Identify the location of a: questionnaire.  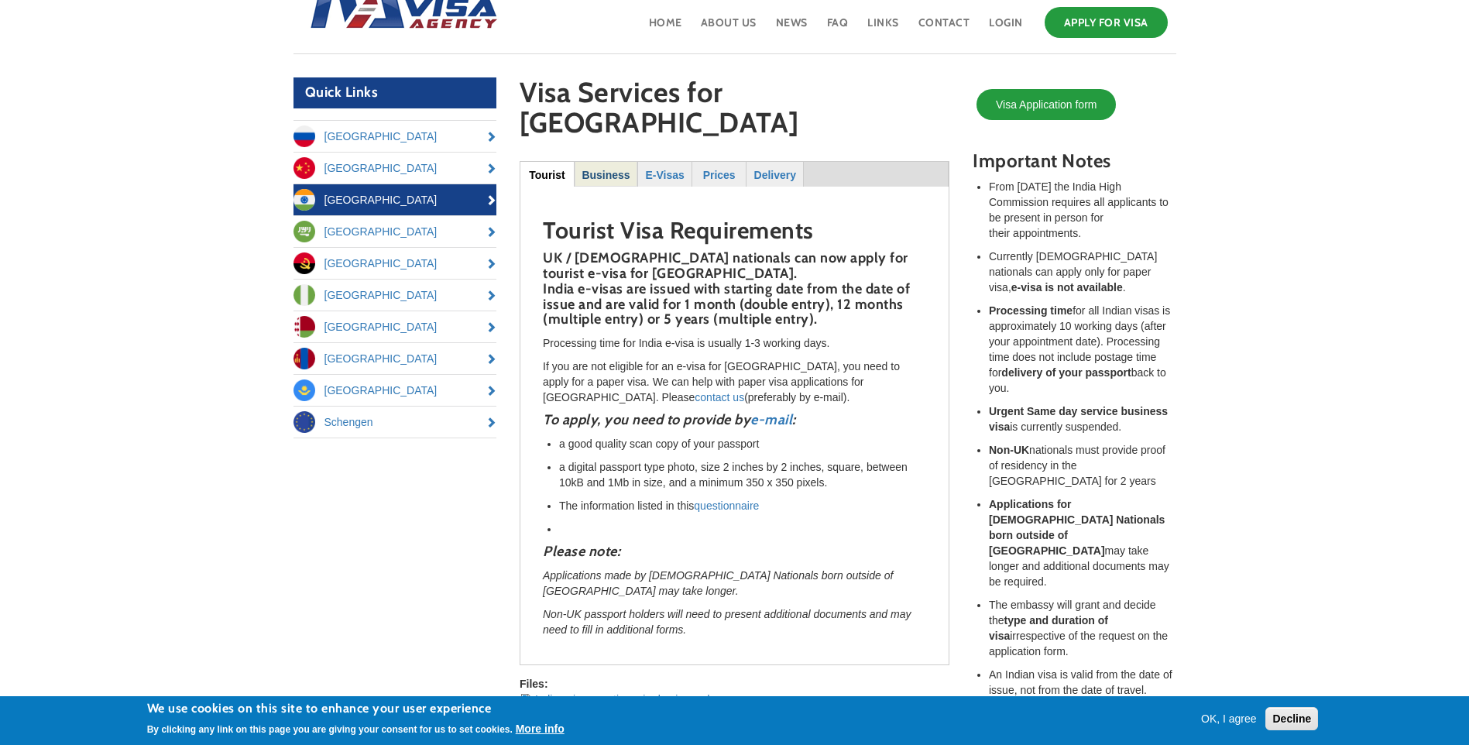
(727, 506).